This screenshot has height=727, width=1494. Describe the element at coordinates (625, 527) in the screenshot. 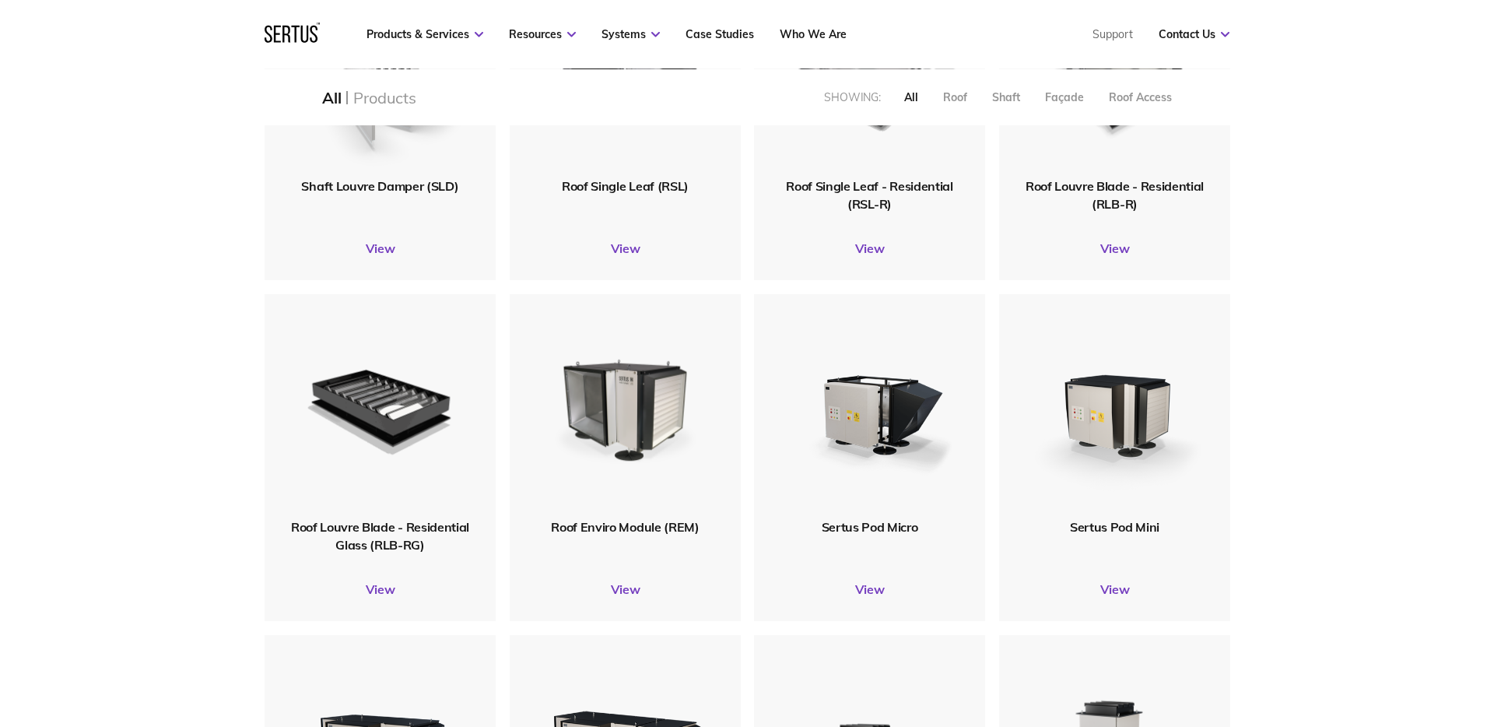

I see `span: Roof Enviro Module (REM)` at that location.